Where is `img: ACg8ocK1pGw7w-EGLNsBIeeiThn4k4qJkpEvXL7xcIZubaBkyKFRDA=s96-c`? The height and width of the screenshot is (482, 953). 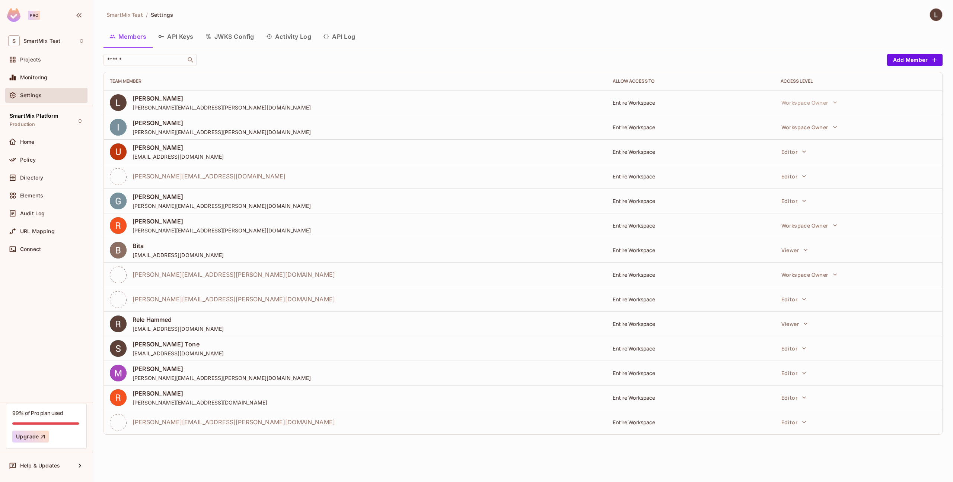 img: ACg8ocK1pGw7w-EGLNsBIeeiThn4k4qJkpEvXL7xcIZubaBkyKFRDA=s96-c is located at coordinates (118, 324).